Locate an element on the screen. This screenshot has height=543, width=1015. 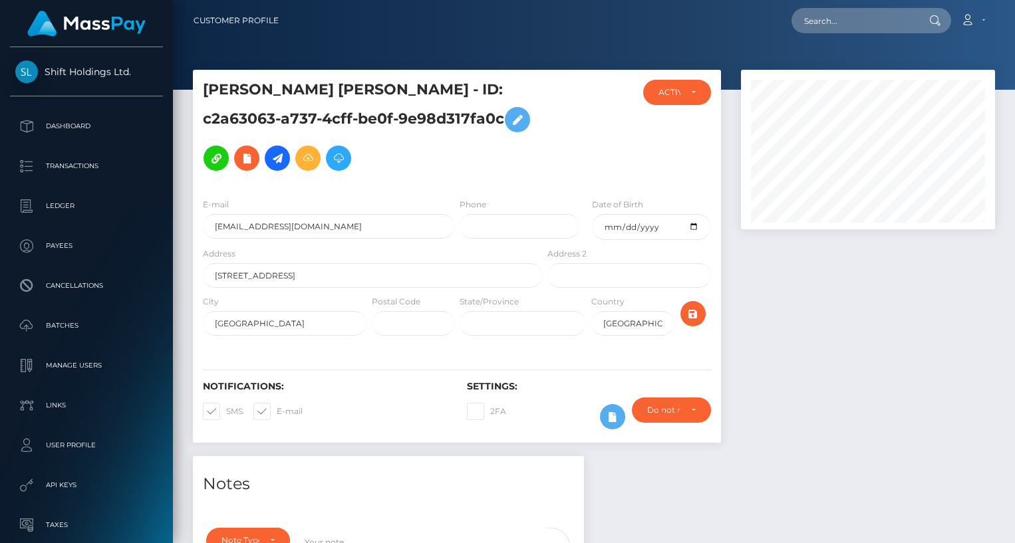
a: Customer Profile is located at coordinates (236, 21).